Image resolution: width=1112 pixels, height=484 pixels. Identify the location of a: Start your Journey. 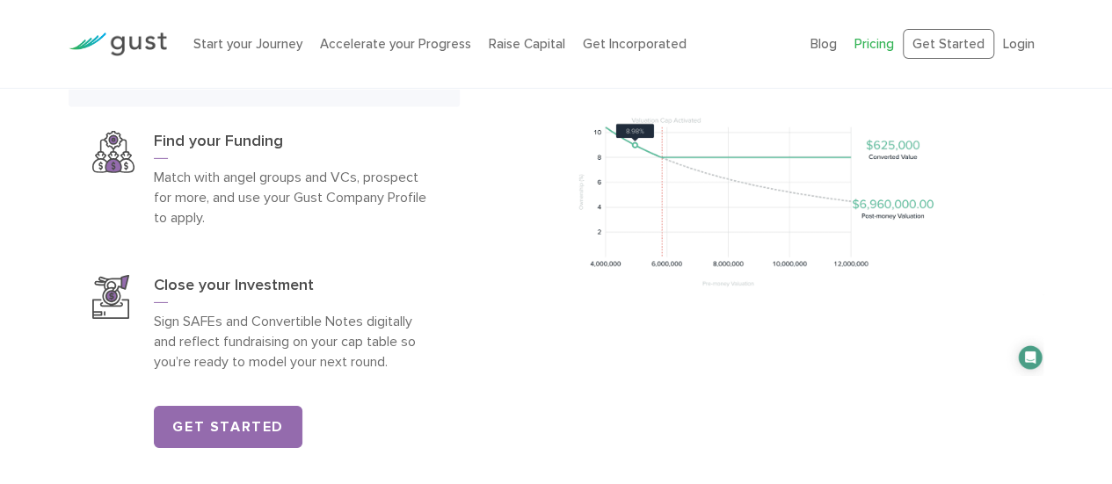
(248, 44).